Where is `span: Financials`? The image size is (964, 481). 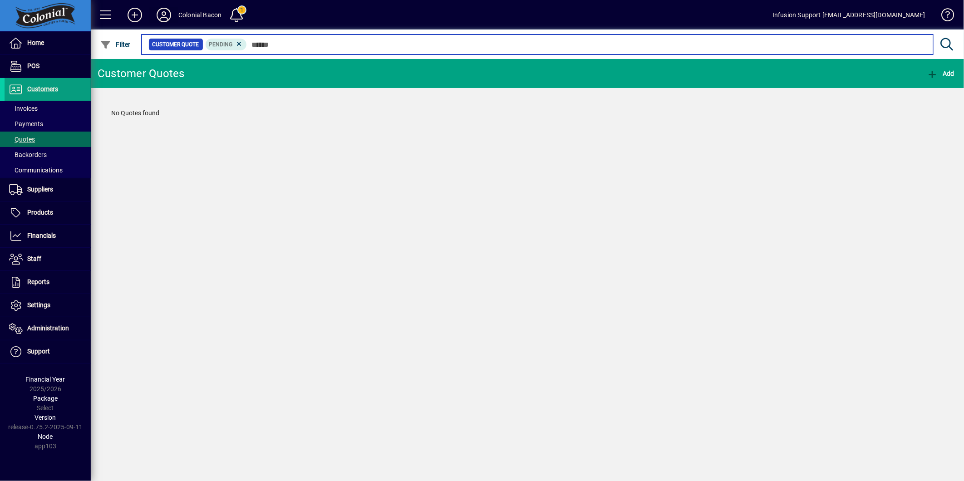 span: Financials is located at coordinates (41, 236).